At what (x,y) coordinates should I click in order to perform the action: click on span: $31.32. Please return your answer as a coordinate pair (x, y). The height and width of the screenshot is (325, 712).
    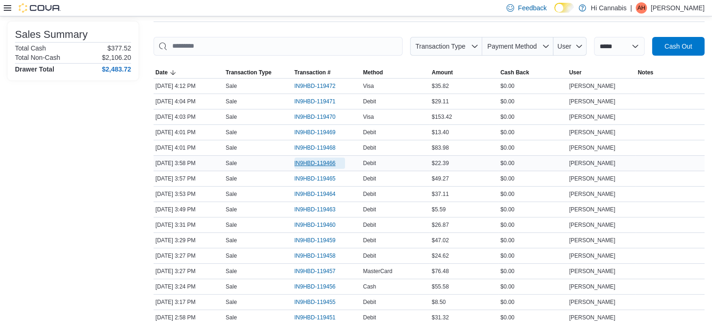
    Looking at the image, I should click on (440, 318).